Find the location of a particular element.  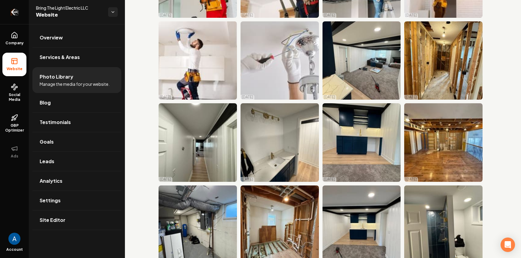

img: Modern kitchen design with navy blue cabinets, white backsplash, and wood flooring. is located at coordinates (362, 142).